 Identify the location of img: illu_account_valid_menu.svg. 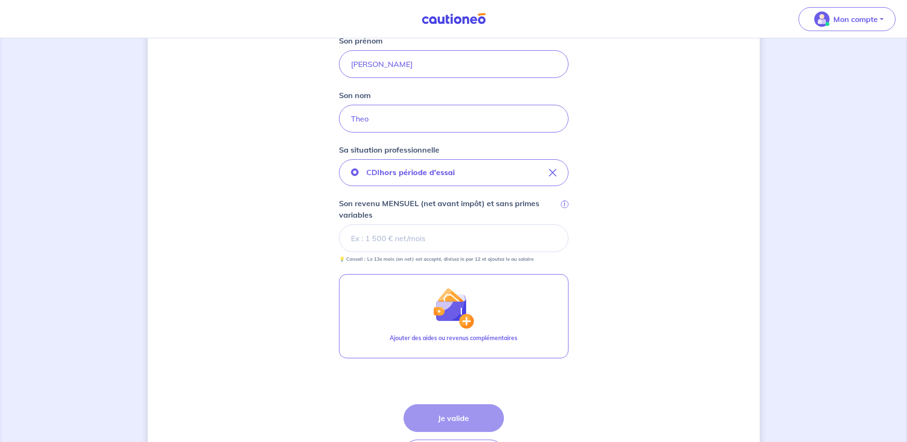
(822, 19).